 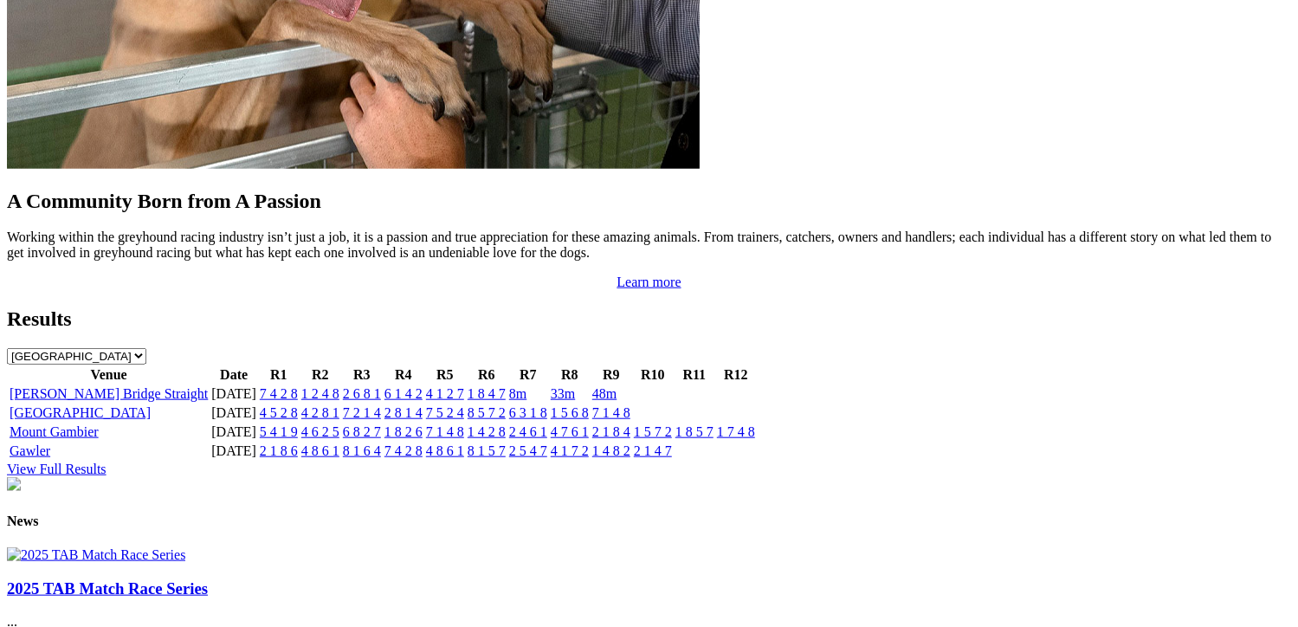 I want to click on img: chasers_homepage.jpg, so click(x=14, y=484).